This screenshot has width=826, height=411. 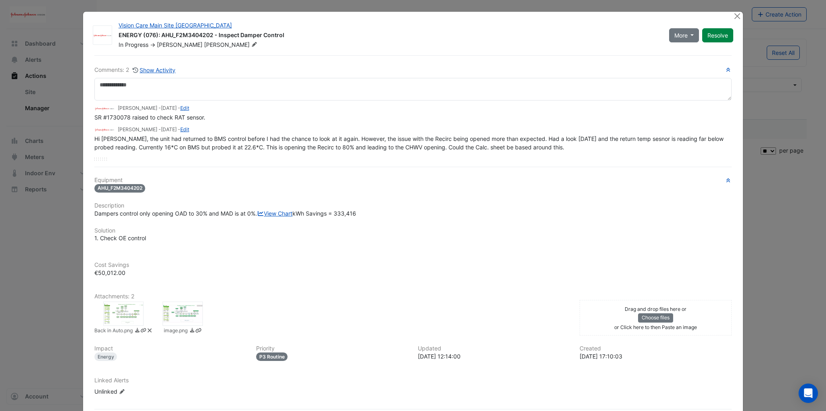 What do you see at coordinates (389, 36) in the screenshot?
I see `div: ENERGY (076): AHU_F2M3404202 - Inspect Damper Control` at bounding box center [389, 36].